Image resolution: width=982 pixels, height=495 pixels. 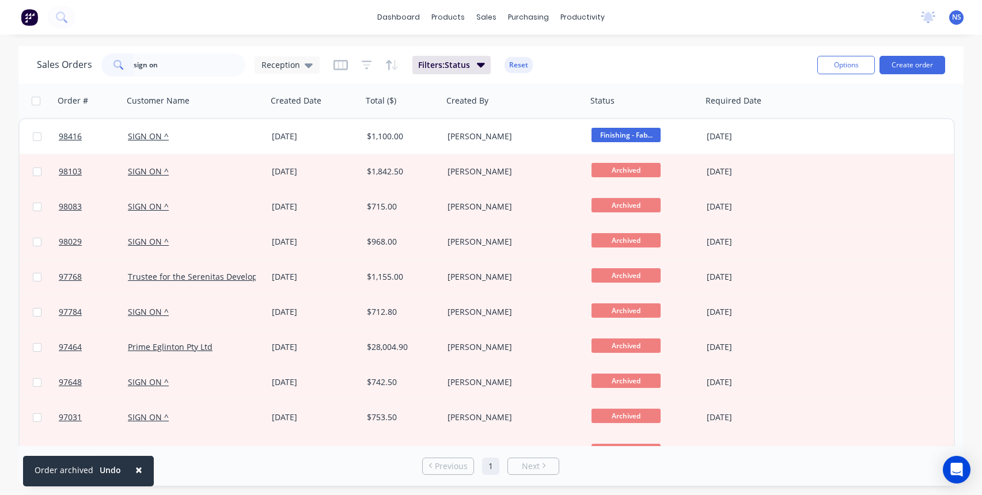 I want to click on div: $715.00, so click(x=401, y=207).